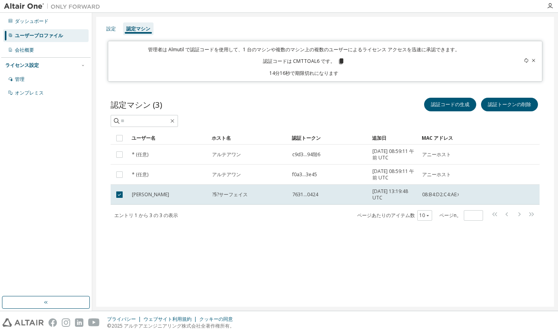  I want to click on img: facebook.svg, so click(53, 323).